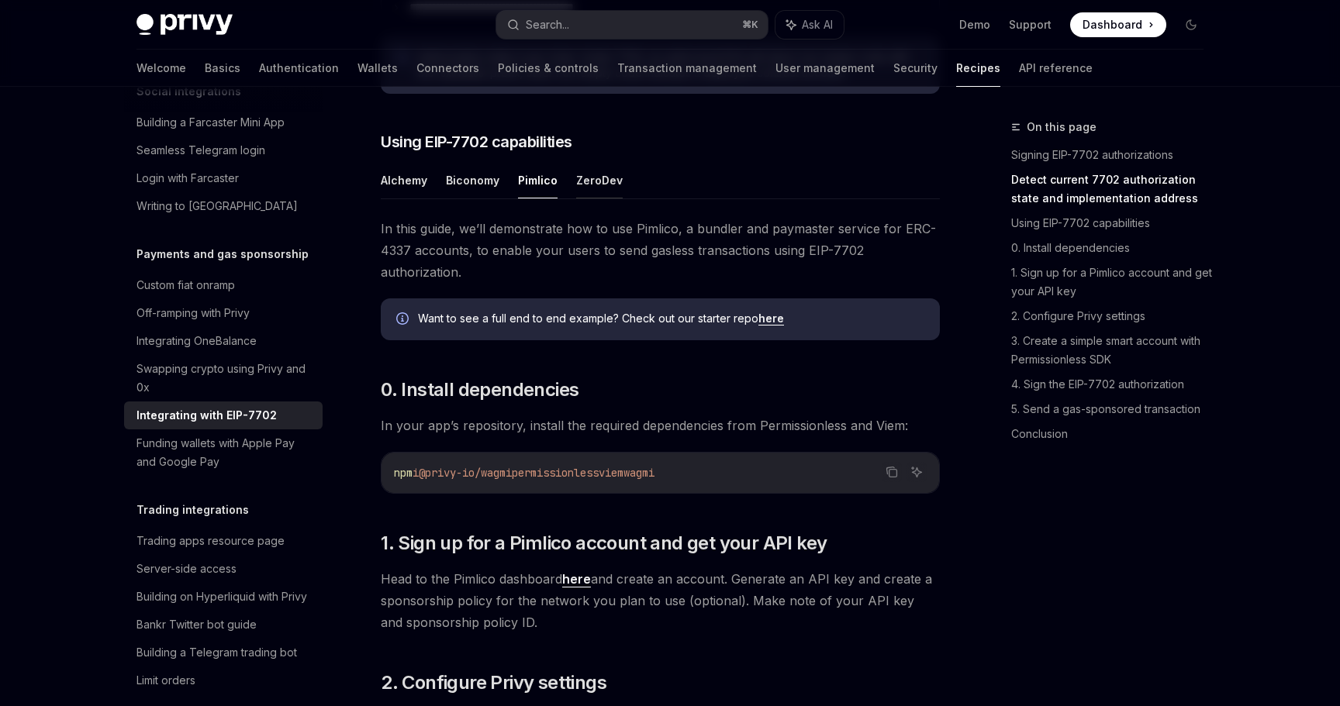 This screenshot has width=1340, height=706. I want to click on span: On this page, so click(1061, 127).